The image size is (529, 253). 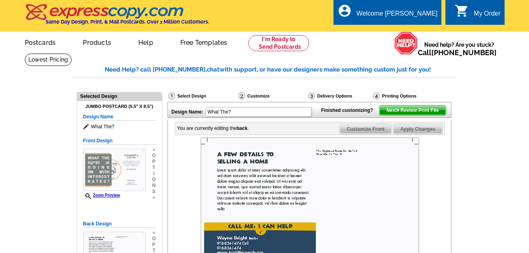 What do you see at coordinates (154, 174) in the screenshot?
I see `span: i` at bounding box center [154, 174].